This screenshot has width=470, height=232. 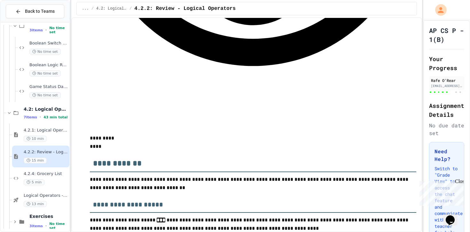 What do you see at coordinates (46, 130) in the screenshot?
I see `span: 4.2.1: Logical Operators` at bounding box center [46, 130].